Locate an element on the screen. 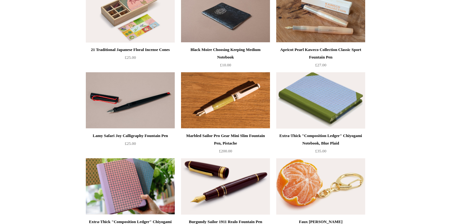 The height and width of the screenshot is (224, 451). div: Apricot Pearl Kaweco Collection Classic Sport Fountain Pen is located at coordinates (321, 54).